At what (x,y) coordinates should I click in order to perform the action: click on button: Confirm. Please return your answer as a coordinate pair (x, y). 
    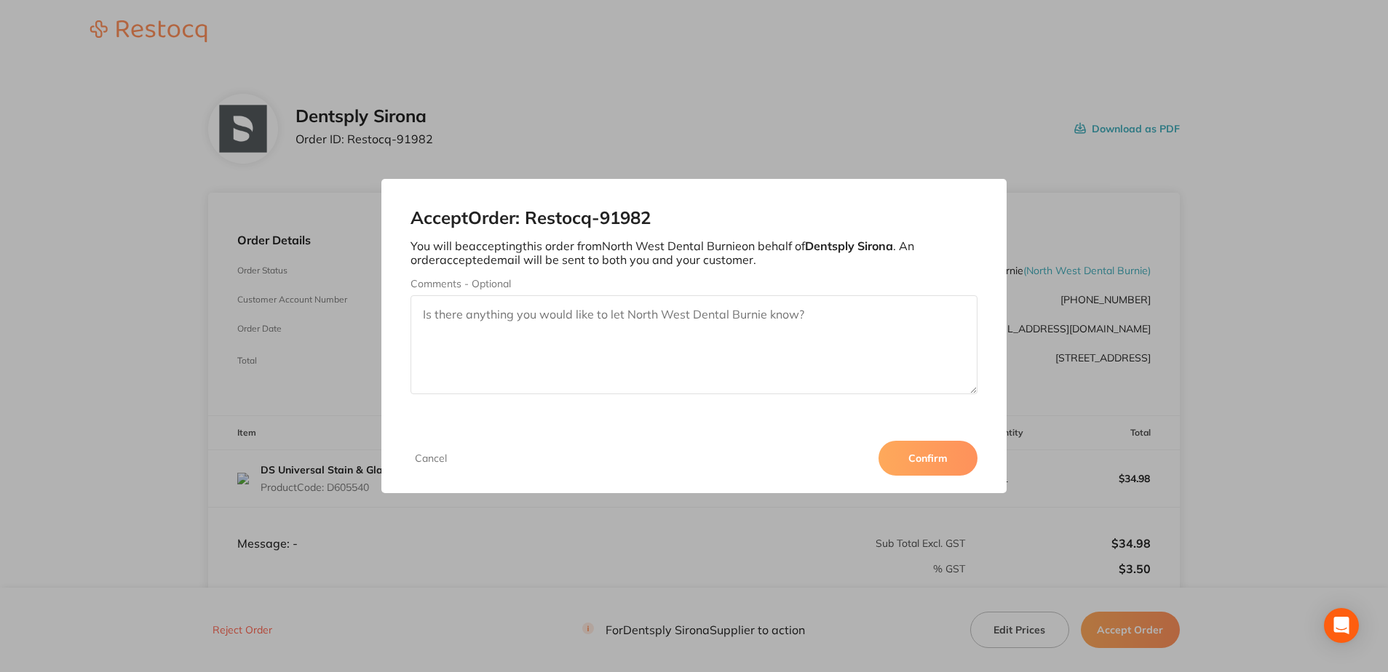
    Looking at the image, I should click on (928, 458).